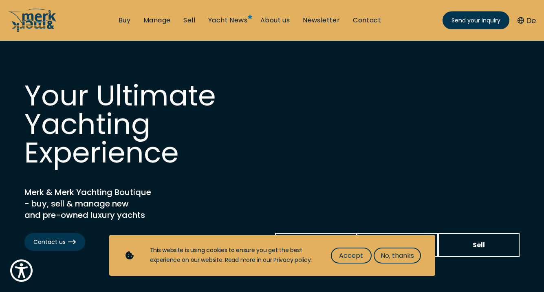  I want to click on a: Yacht News, so click(228, 20).